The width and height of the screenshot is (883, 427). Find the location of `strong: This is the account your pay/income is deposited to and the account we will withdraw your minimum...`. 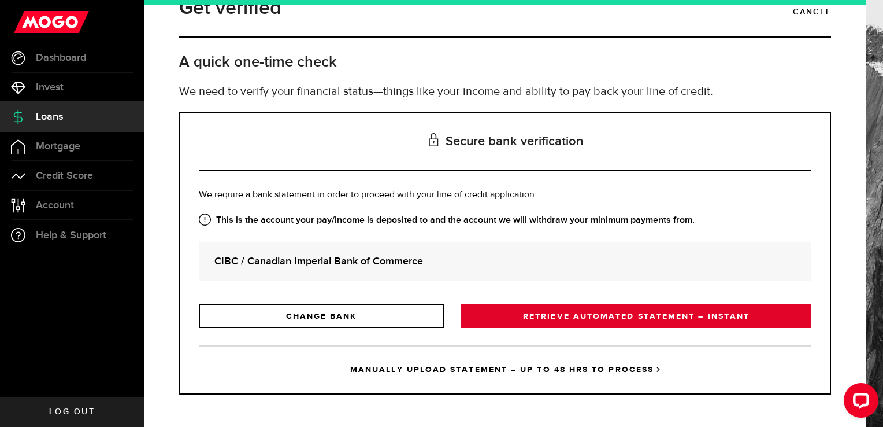

strong: This is the account your pay/income is deposited to and the account we will withdraw your minimum... is located at coordinates (505, 220).